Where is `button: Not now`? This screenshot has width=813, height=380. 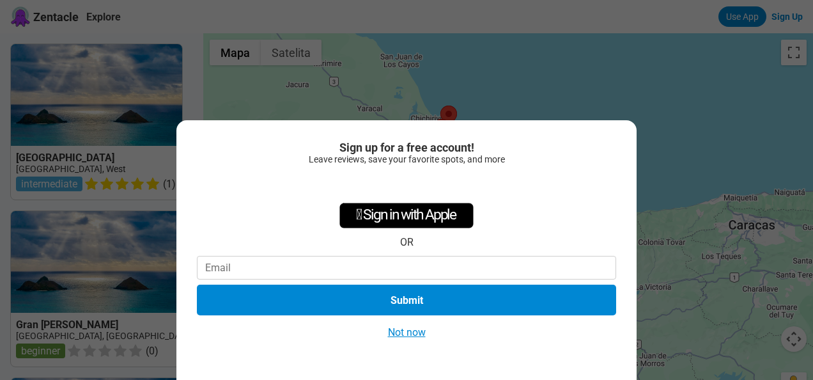
button: Not now is located at coordinates (406, 332).